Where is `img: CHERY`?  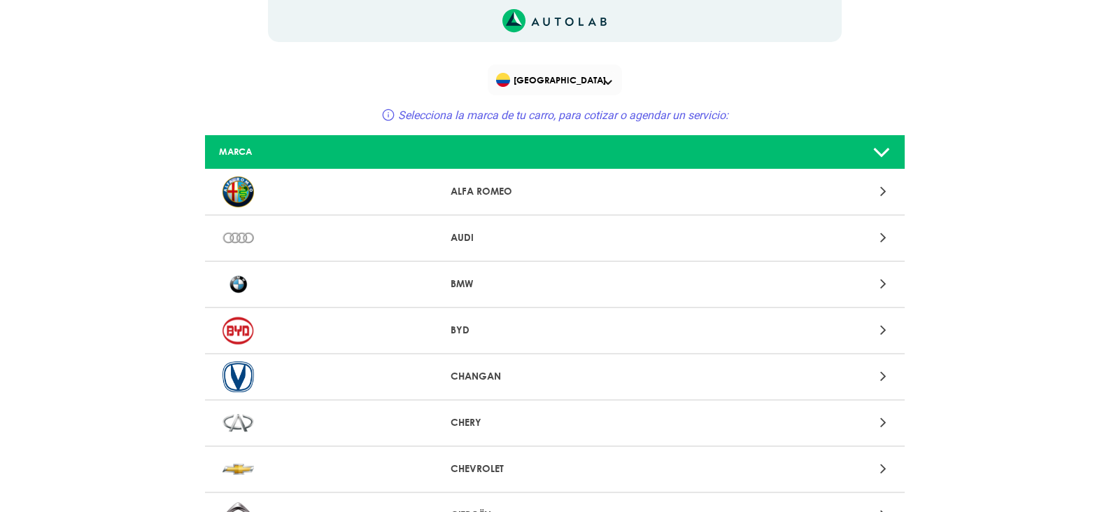
img: CHERY is located at coordinates (238, 423).